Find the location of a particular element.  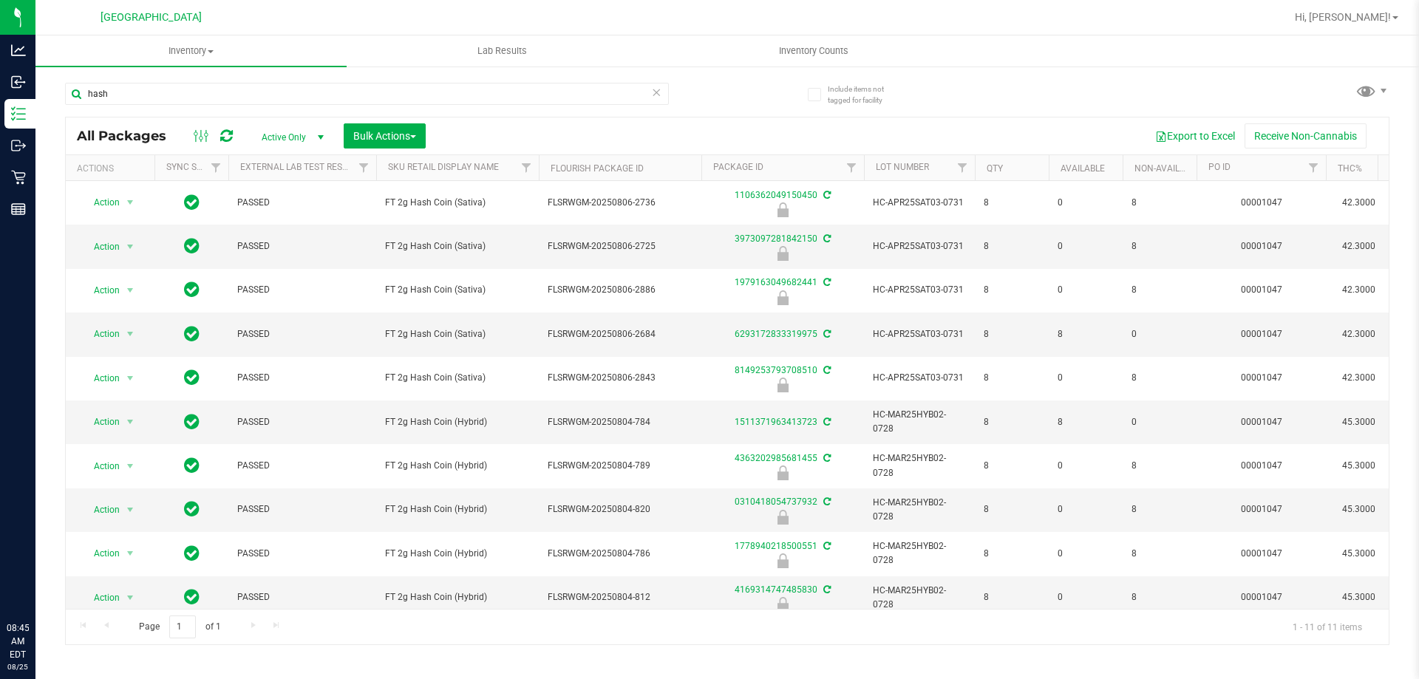

span: FLSRWGM-20250804-784 is located at coordinates (620, 422).